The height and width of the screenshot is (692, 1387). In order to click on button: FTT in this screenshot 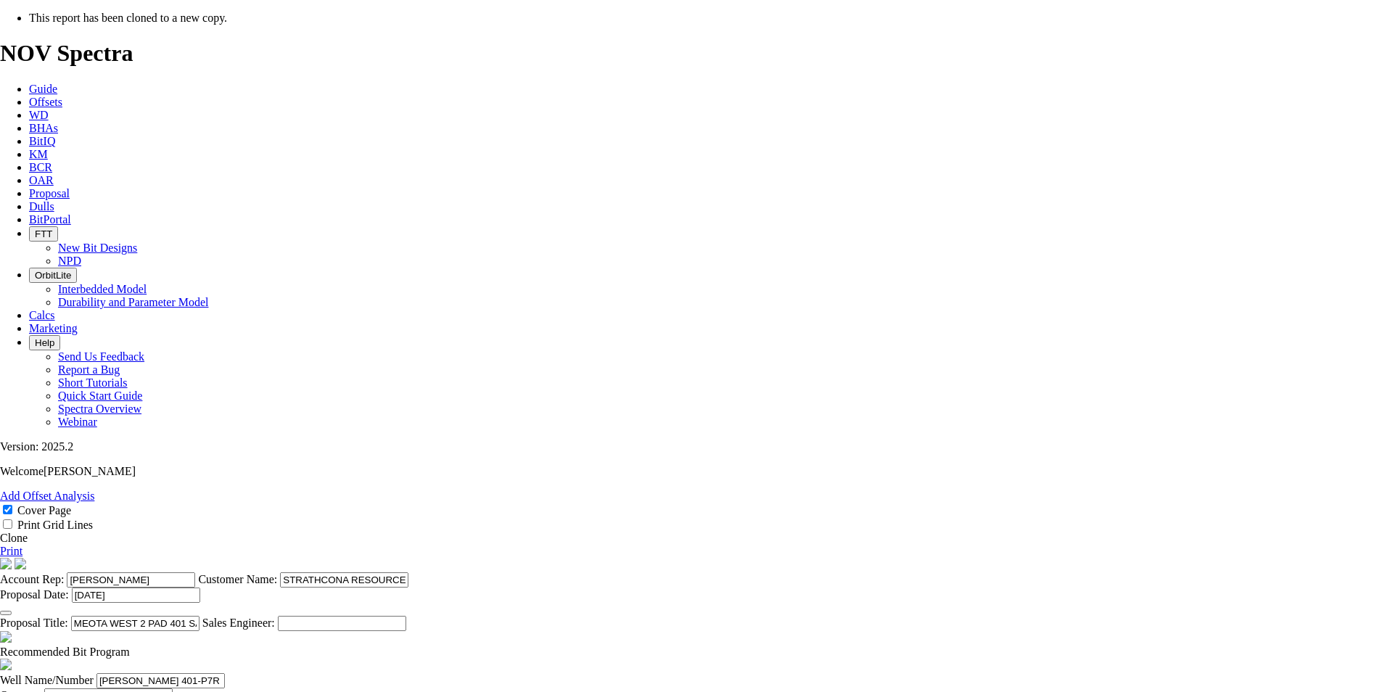, I will do `click(44, 234)`.